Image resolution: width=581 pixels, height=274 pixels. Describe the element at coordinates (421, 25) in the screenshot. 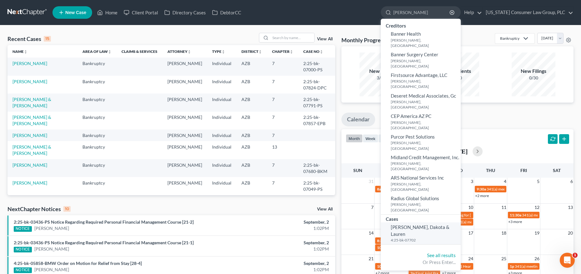

I see `div: Creditors` at that location.